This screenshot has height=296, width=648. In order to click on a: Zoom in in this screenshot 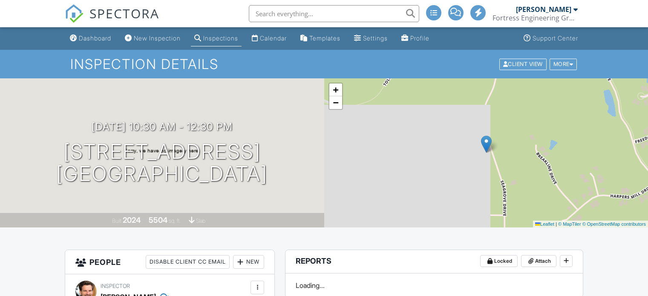, I will do `click(336, 90)`.